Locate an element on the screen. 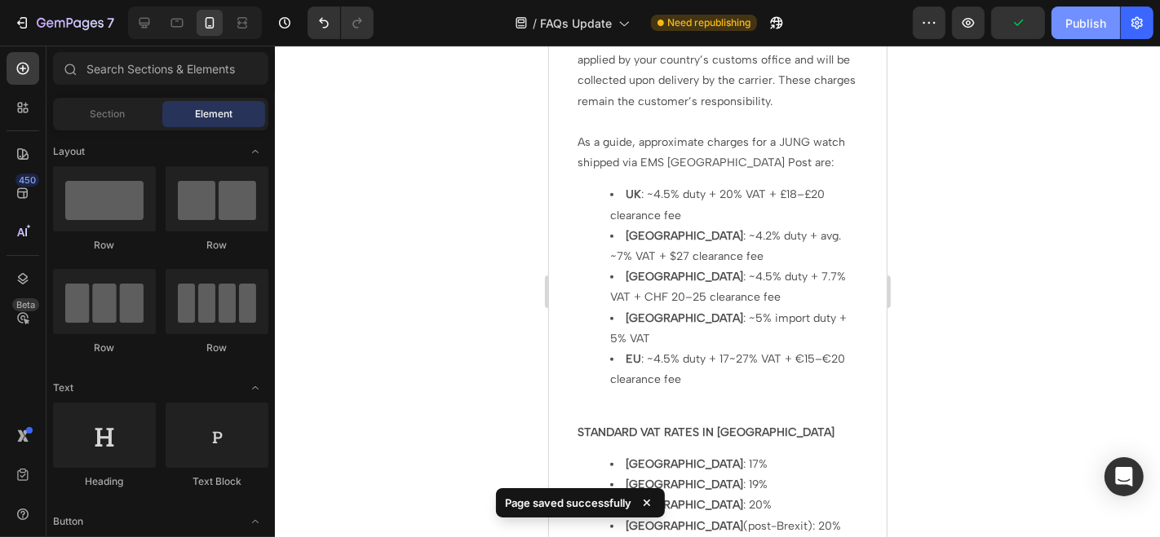  input: Search Sections & Elements is located at coordinates (161, 69).